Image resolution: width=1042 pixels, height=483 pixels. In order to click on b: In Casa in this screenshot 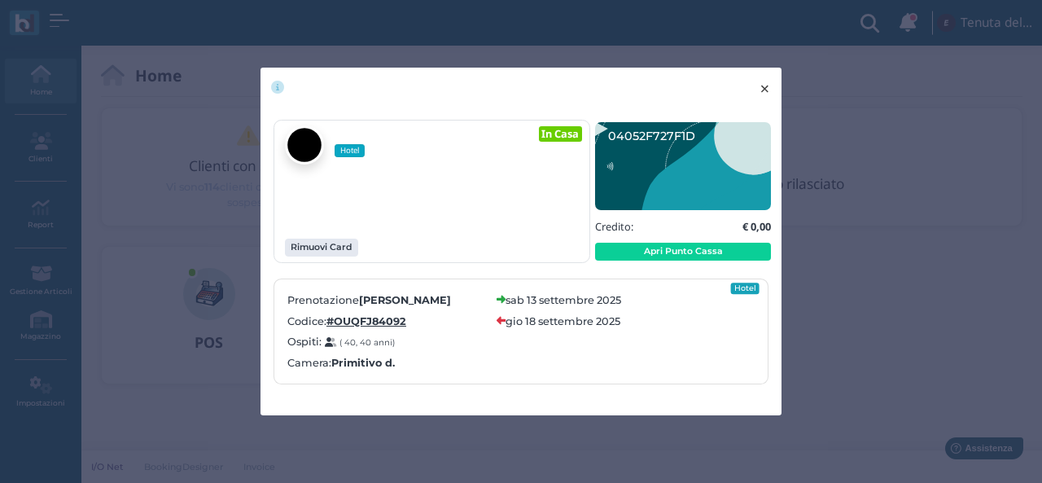, I will do `click(560, 134)`.